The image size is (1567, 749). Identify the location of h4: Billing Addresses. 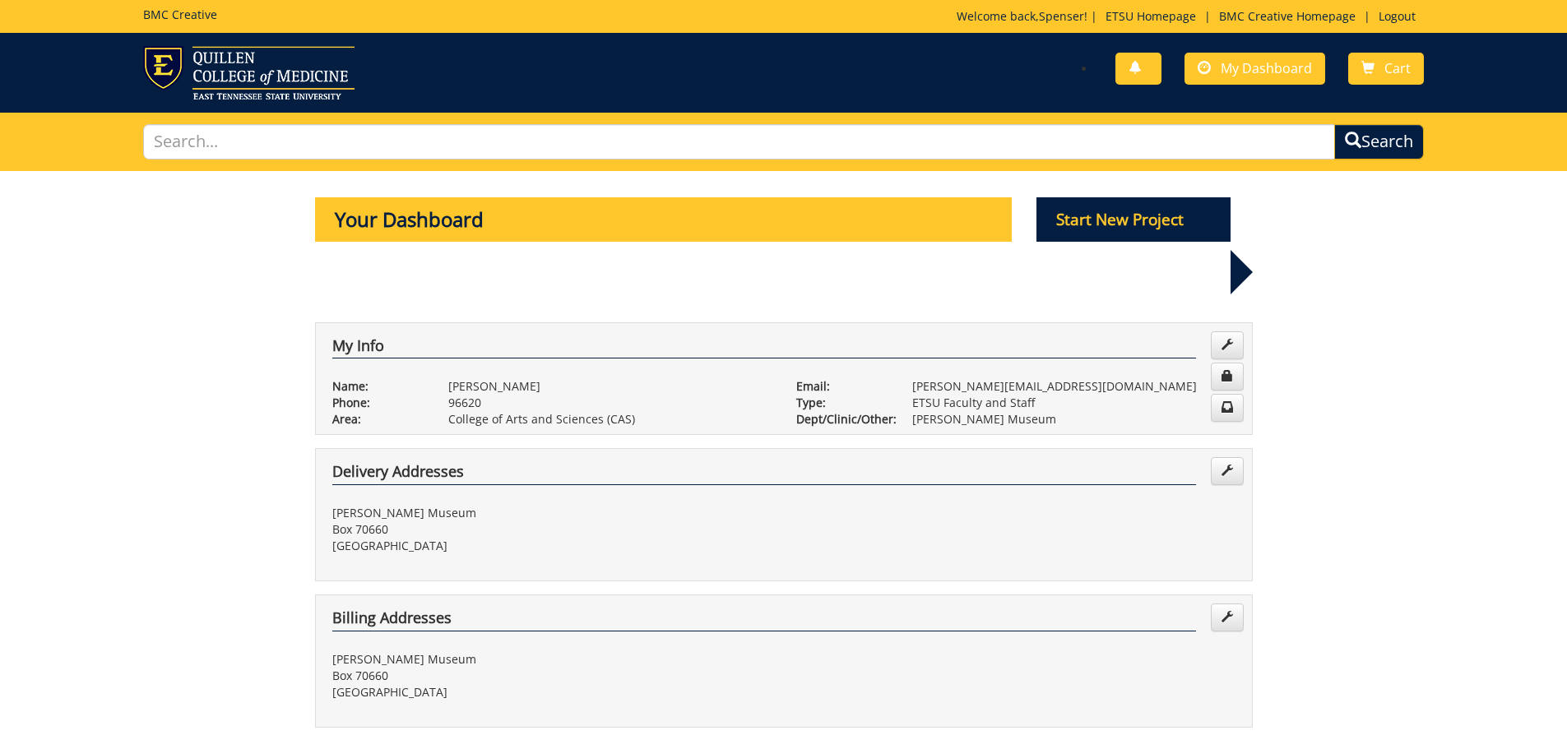
(764, 621).